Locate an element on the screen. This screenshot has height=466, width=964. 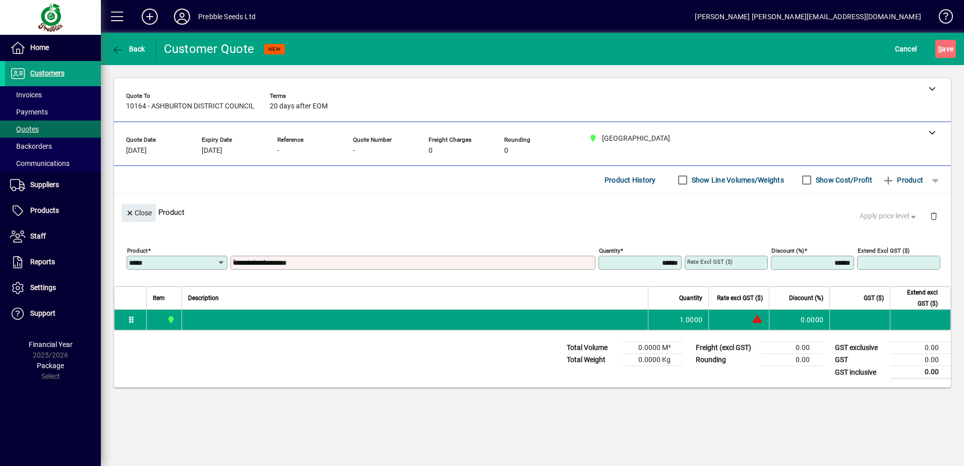
div: Customer Quote is located at coordinates (209, 49).